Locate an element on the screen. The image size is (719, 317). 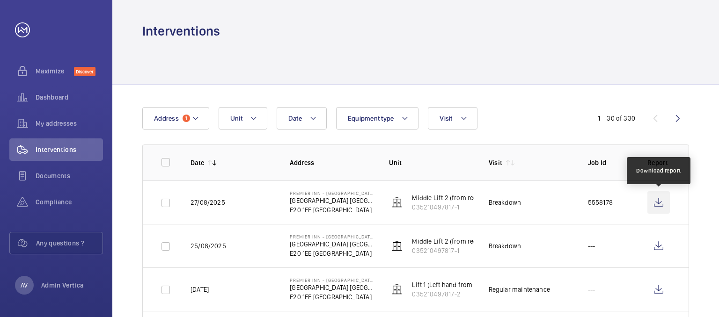
h1: Interventions is located at coordinates (181, 31).